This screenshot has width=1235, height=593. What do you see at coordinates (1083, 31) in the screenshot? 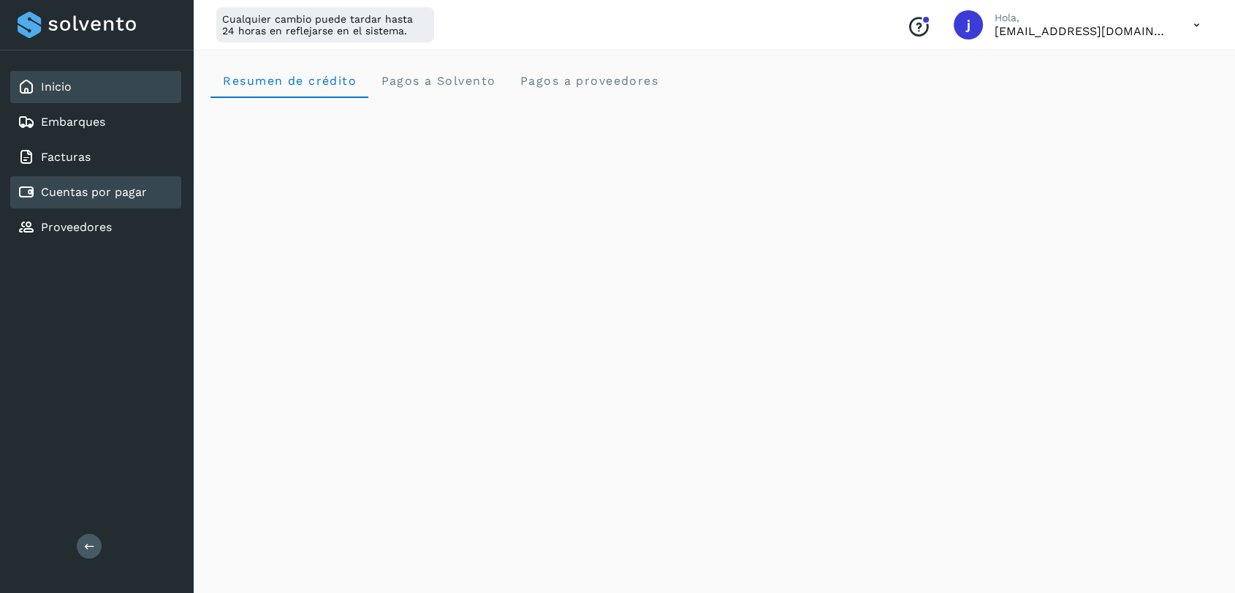
I see `p: jchavira@viako.com.mx` at bounding box center [1083, 31].